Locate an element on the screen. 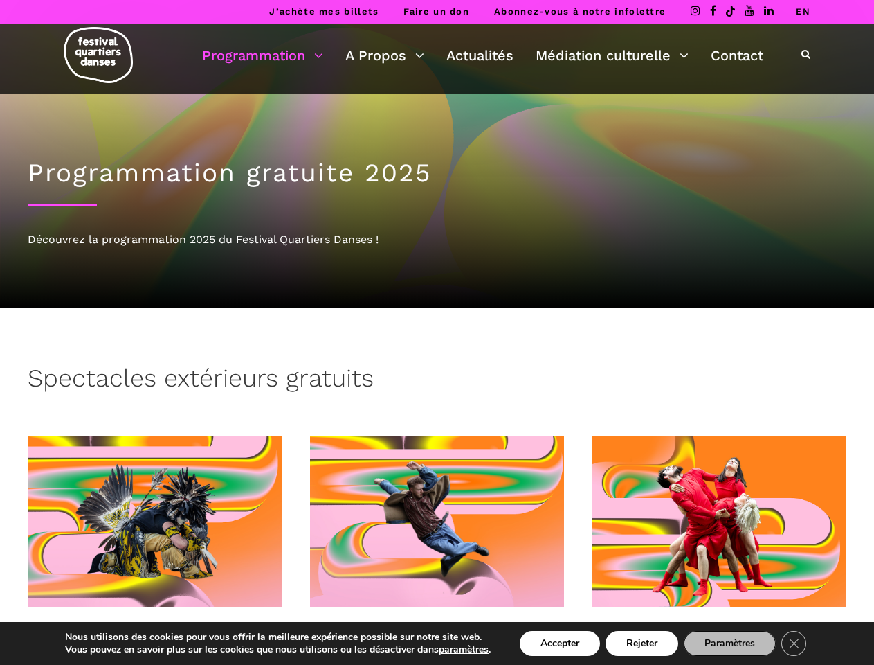 Image resolution: width=874 pixels, height=665 pixels. a: Faire un don is located at coordinates (436, 11).